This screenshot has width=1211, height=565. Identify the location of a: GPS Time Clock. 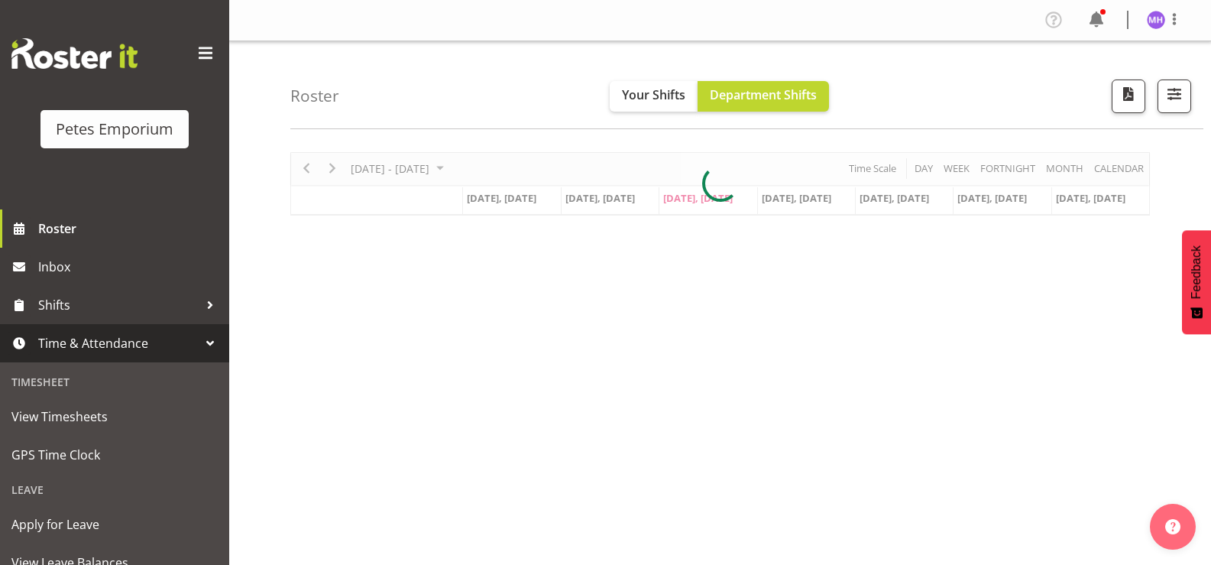
(115, 455).